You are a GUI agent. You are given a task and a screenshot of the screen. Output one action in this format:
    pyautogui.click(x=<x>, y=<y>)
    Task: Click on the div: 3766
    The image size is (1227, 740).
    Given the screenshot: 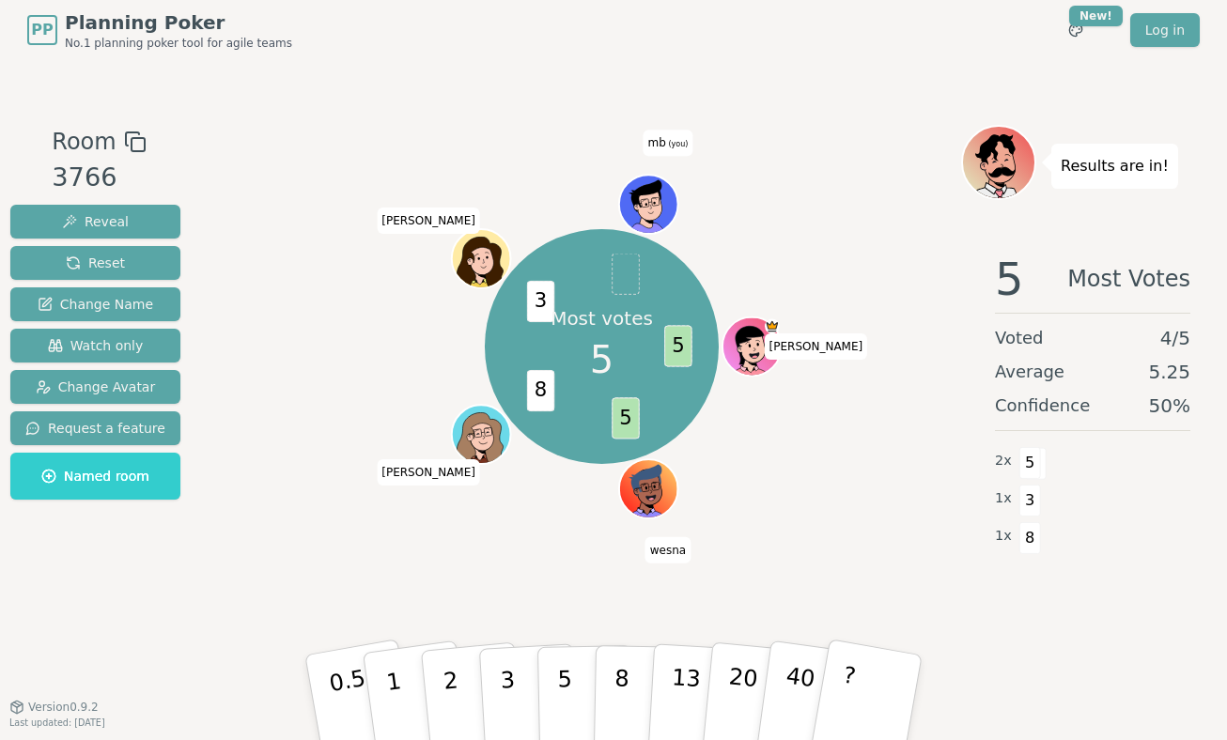 What is the action you would take?
    pyautogui.click(x=99, y=178)
    